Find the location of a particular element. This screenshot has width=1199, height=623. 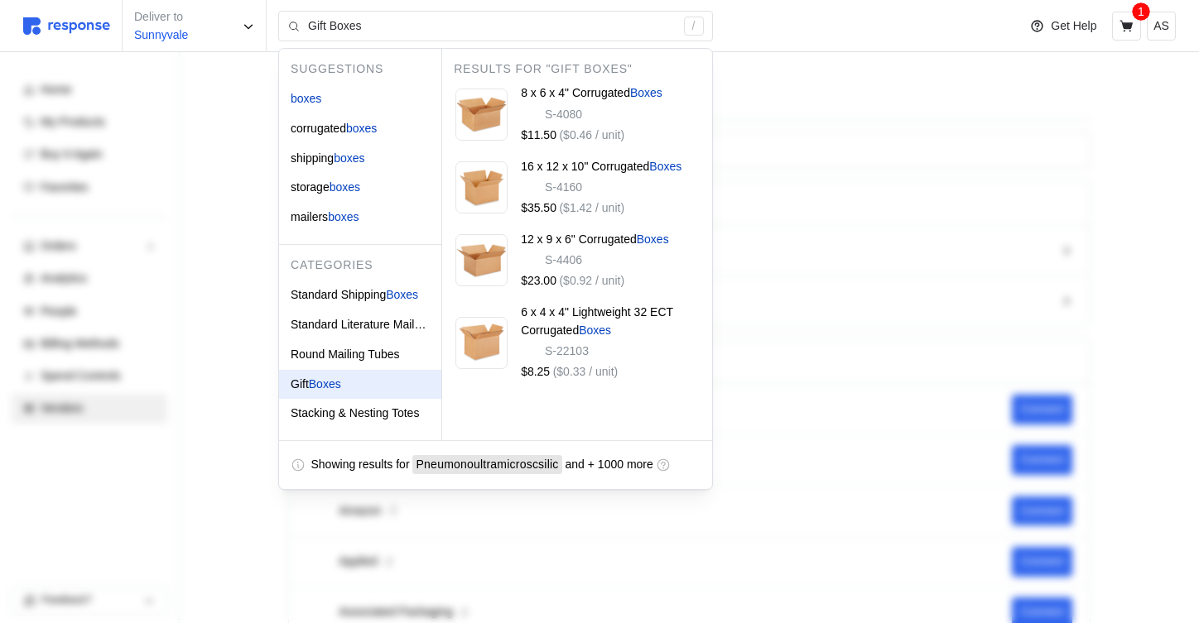

p: Results for "Gift Boxes" is located at coordinates (583, 70).